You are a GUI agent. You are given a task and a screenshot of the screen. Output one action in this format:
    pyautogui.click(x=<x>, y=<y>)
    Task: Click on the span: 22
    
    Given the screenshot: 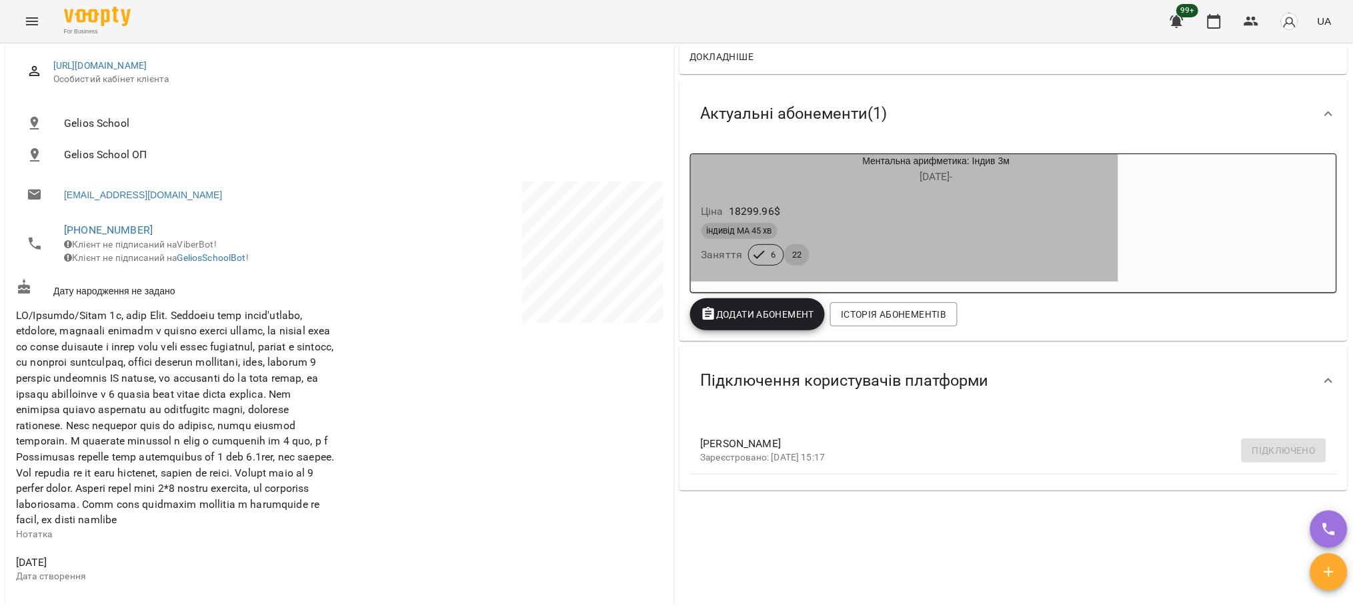 What is the action you would take?
    pyautogui.click(x=797, y=255)
    